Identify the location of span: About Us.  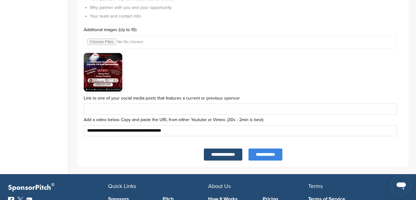
(219, 186).